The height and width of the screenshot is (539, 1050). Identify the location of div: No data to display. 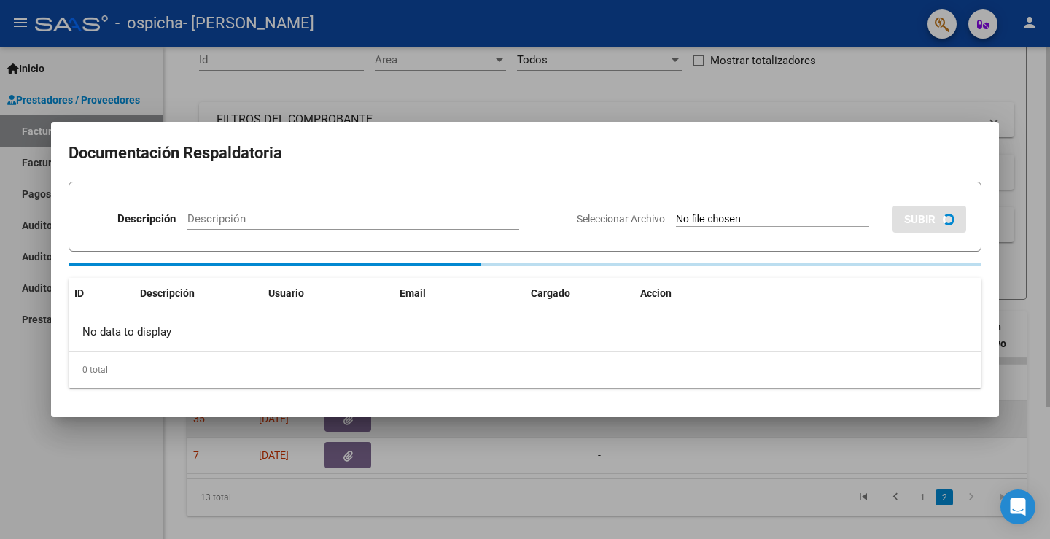
(388, 333).